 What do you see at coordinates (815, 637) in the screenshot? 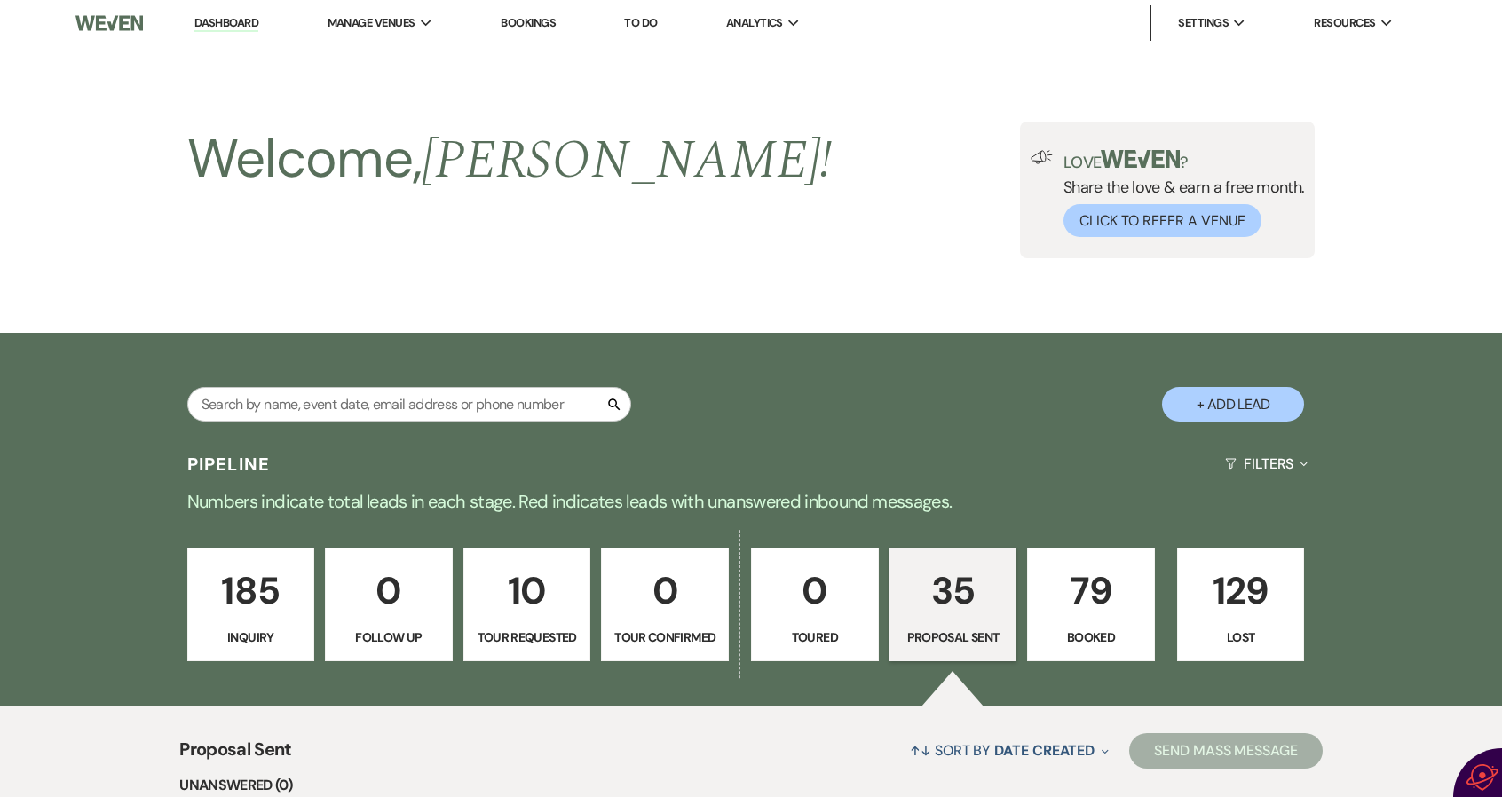
I see `p: Toured` at bounding box center [815, 637].